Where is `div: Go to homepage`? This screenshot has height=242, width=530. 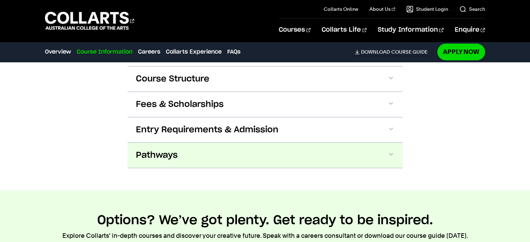
div: Go to homepage is located at coordinates (90, 21).